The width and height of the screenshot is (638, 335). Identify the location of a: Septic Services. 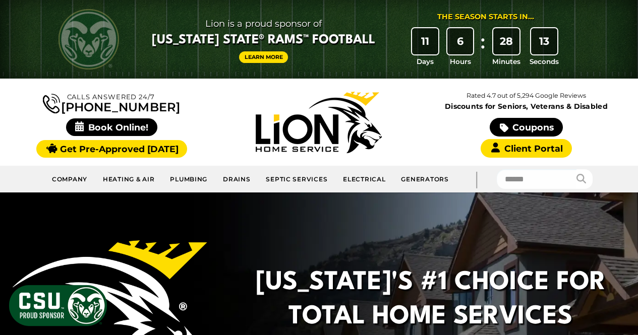
(296, 179).